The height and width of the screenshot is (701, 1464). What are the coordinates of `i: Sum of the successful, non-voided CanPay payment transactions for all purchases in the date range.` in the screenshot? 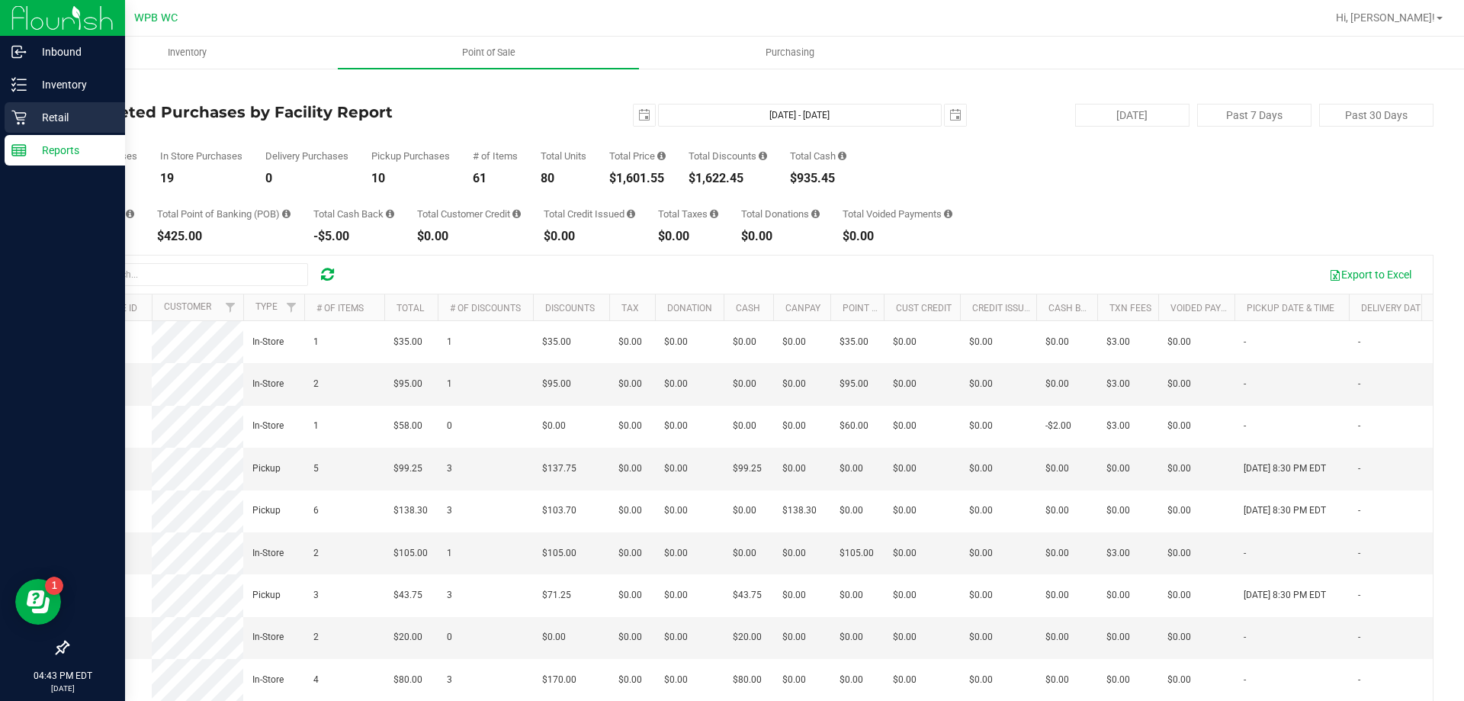 It's located at (130, 213).